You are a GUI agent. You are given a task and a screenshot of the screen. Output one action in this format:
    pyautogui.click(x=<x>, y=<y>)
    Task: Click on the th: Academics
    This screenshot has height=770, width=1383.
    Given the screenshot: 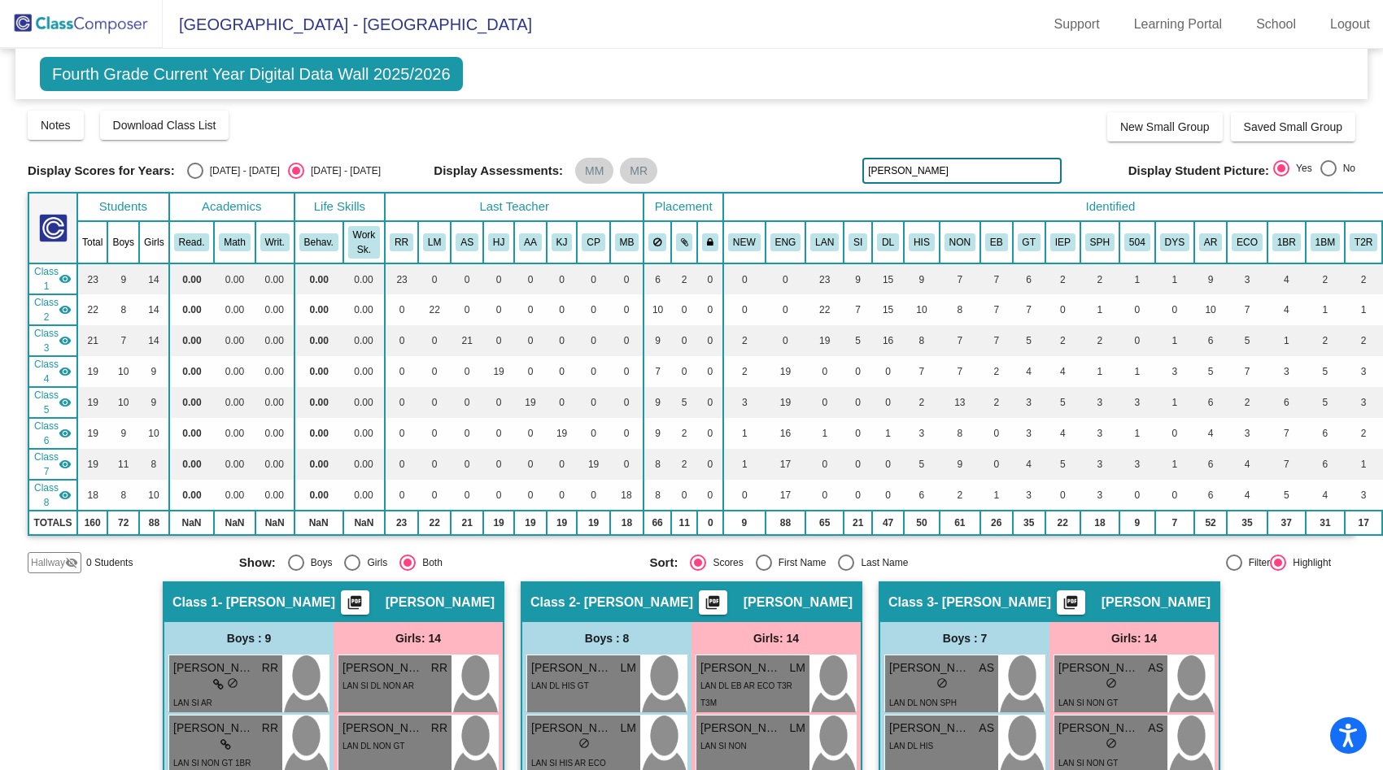 What is the action you would take?
    pyautogui.click(x=232, y=207)
    